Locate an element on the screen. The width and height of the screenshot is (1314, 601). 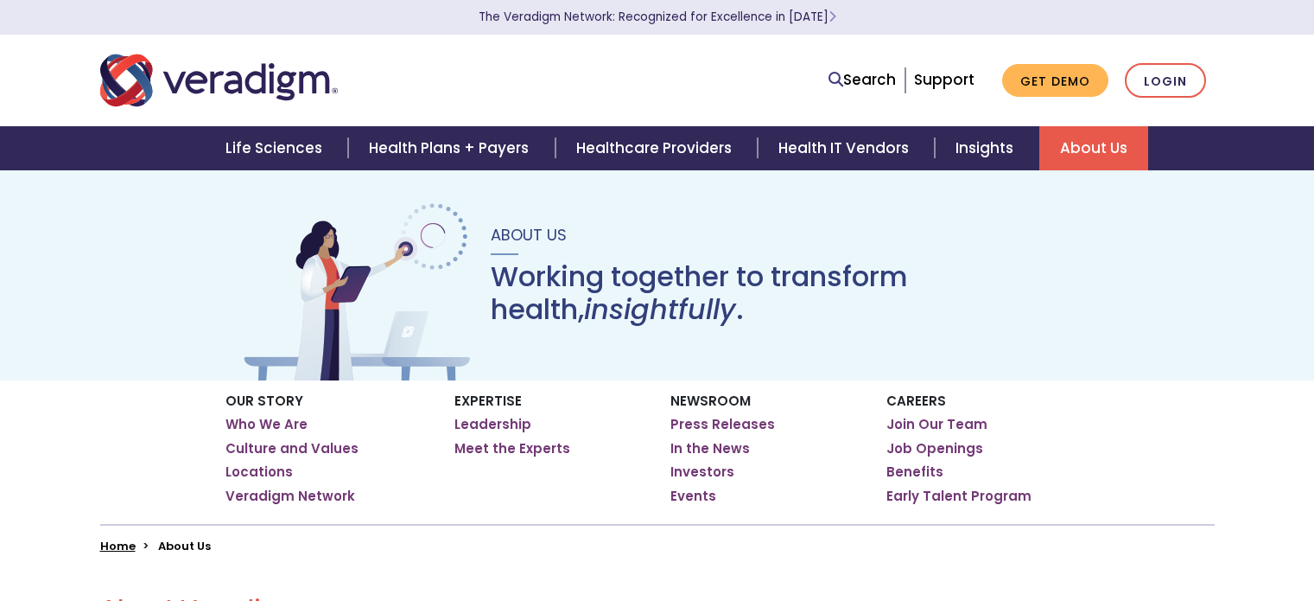
a: Locations is located at coordinates (259, 472).